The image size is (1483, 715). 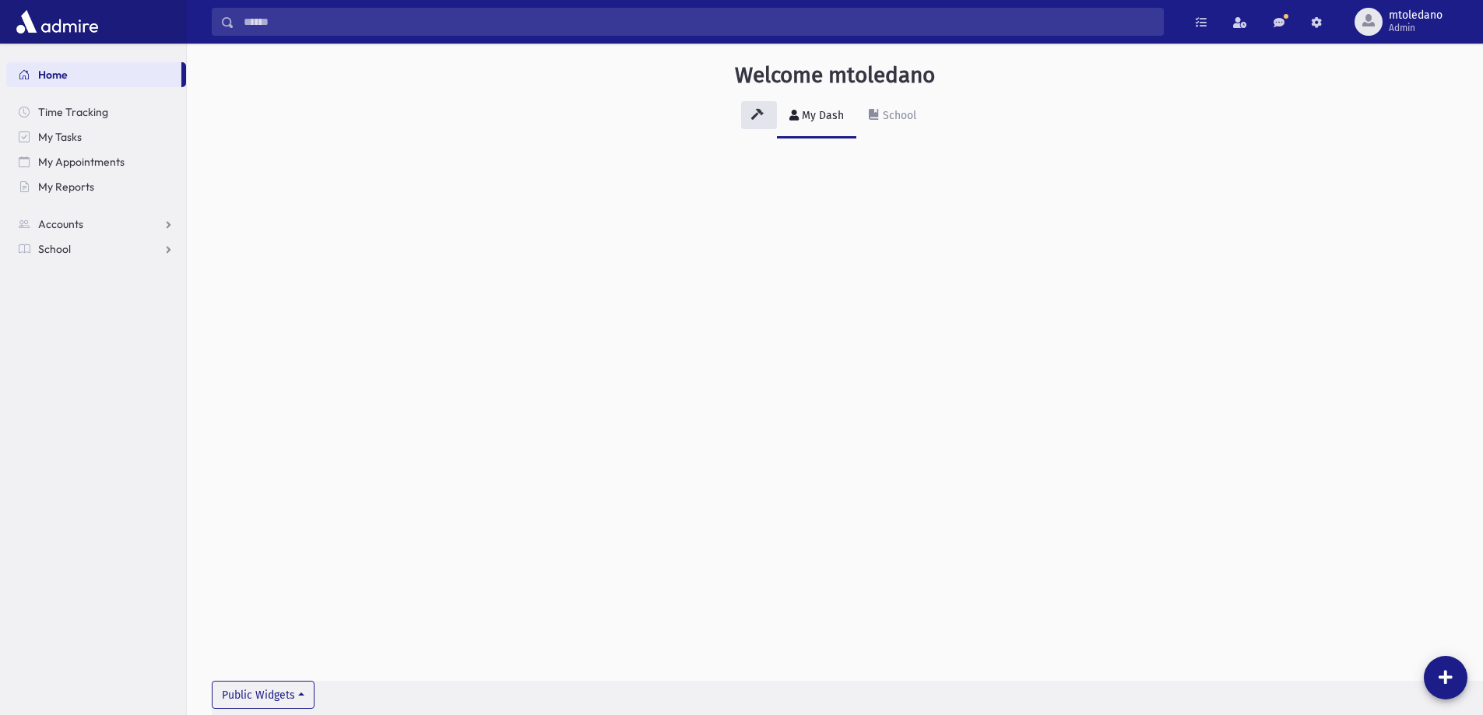 What do you see at coordinates (81, 162) in the screenshot?
I see `span: My Appointments` at bounding box center [81, 162].